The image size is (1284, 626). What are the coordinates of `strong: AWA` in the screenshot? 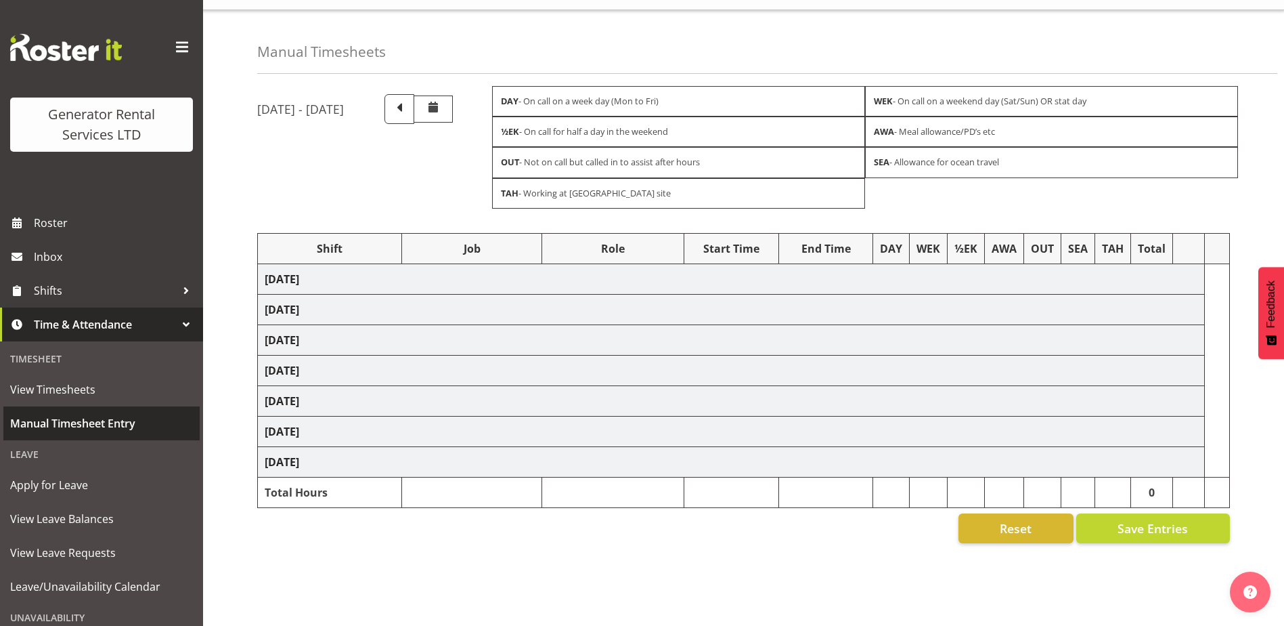 It's located at (884, 131).